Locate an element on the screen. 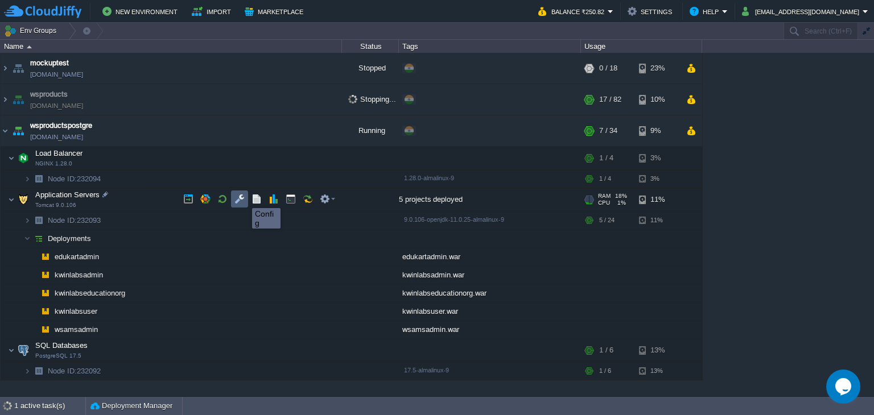  a: Load BalancerNGINX 1.28.0 is located at coordinates (59, 153).